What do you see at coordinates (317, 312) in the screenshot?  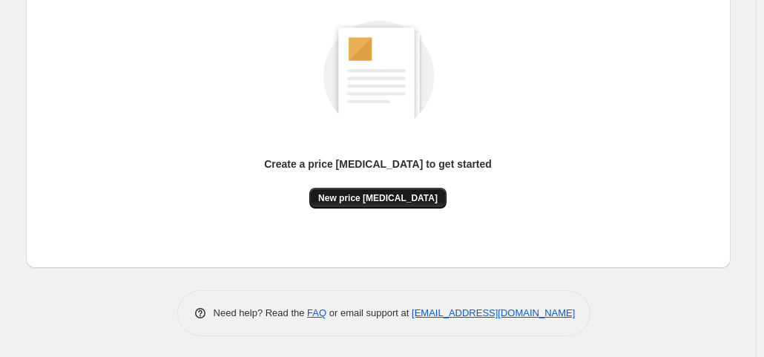 I see `a: FAQ` at bounding box center [317, 312].